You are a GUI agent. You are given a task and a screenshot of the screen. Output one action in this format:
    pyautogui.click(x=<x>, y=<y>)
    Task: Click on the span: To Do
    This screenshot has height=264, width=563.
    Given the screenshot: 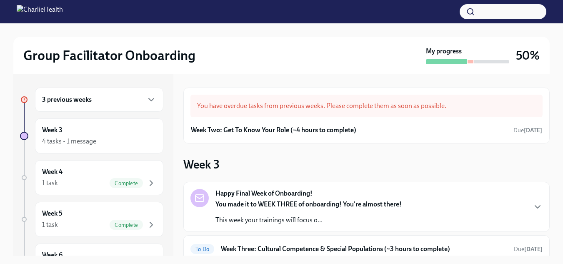 What is the action you would take?
    pyautogui.click(x=202, y=249)
    